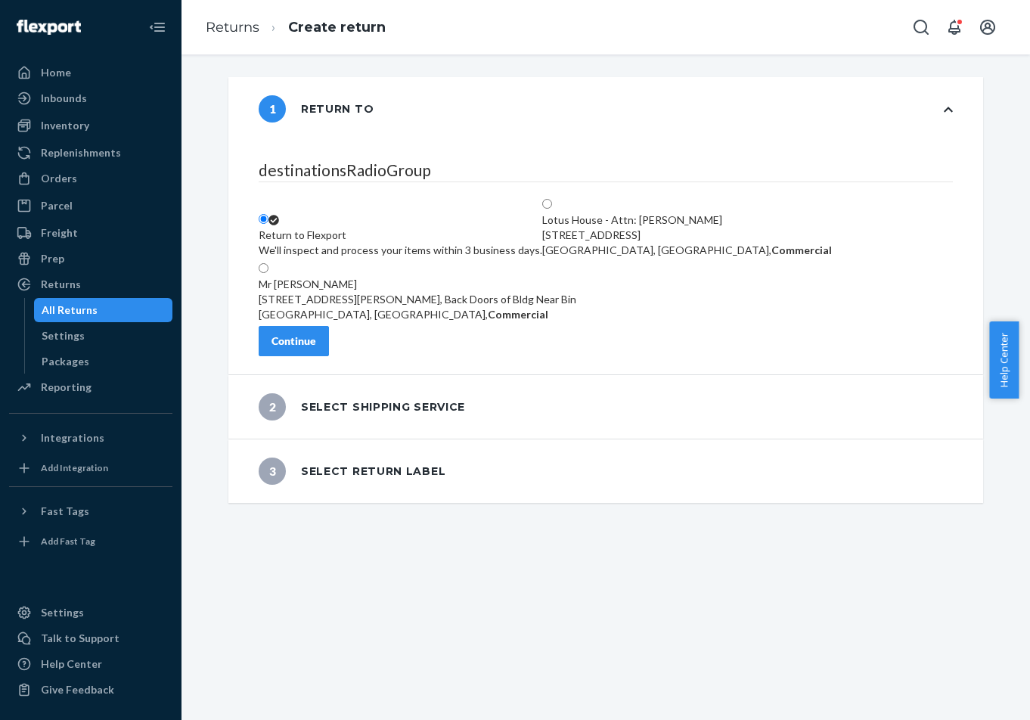  I want to click on div: We'll inspect and process your items within 3 business days., so click(400, 250).